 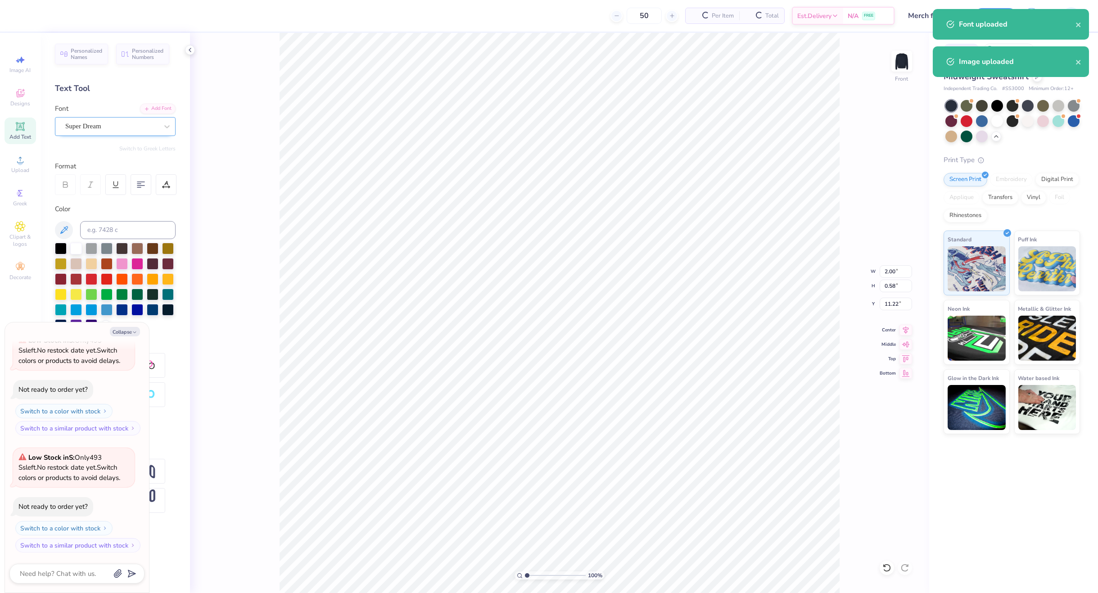 I want to click on span: Standard, so click(x=960, y=239).